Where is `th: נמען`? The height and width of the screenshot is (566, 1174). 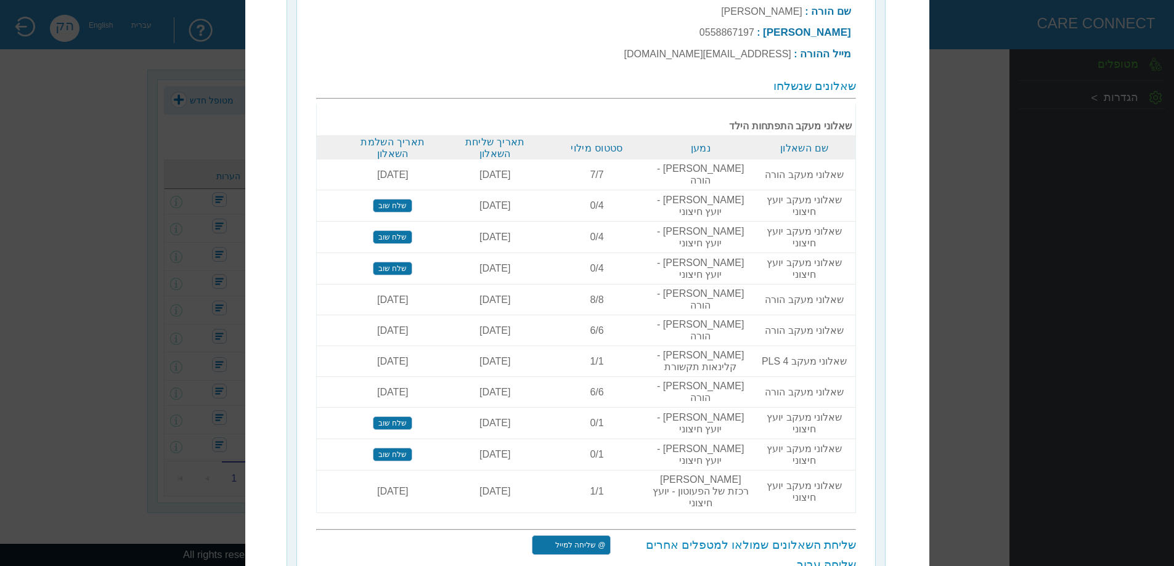 th: נמען is located at coordinates (700, 147).